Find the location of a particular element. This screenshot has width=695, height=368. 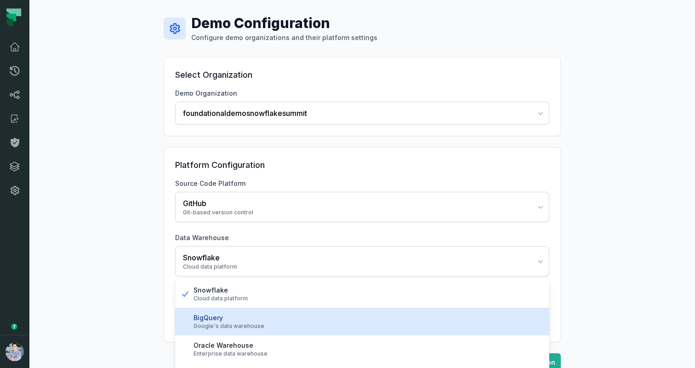

div: Enterprise data warehouse is located at coordinates (368, 354).